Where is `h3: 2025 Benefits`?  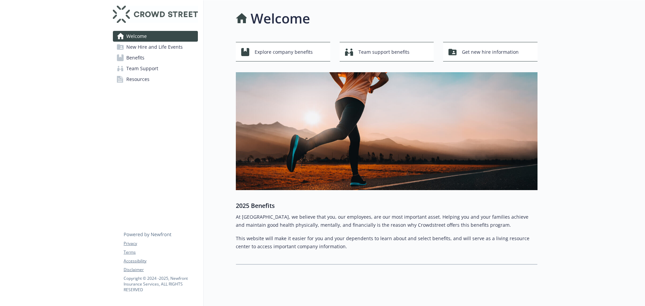 h3: 2025 Benefits is located at coordinates (387, 206).